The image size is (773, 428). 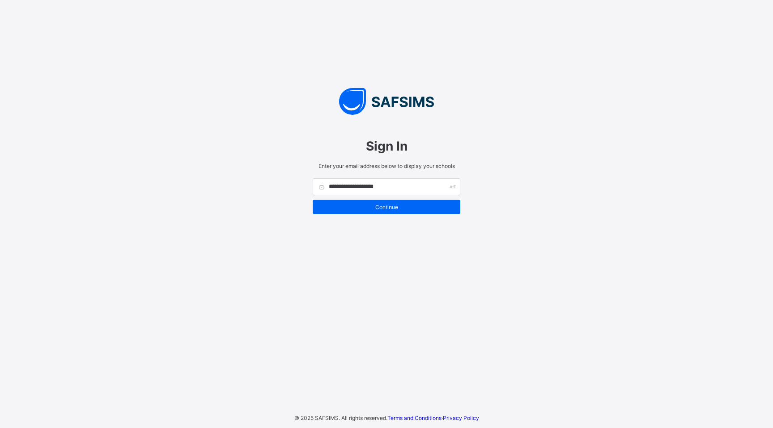 I want to click on a: Privacy Policy, so click(x=461, y=418).